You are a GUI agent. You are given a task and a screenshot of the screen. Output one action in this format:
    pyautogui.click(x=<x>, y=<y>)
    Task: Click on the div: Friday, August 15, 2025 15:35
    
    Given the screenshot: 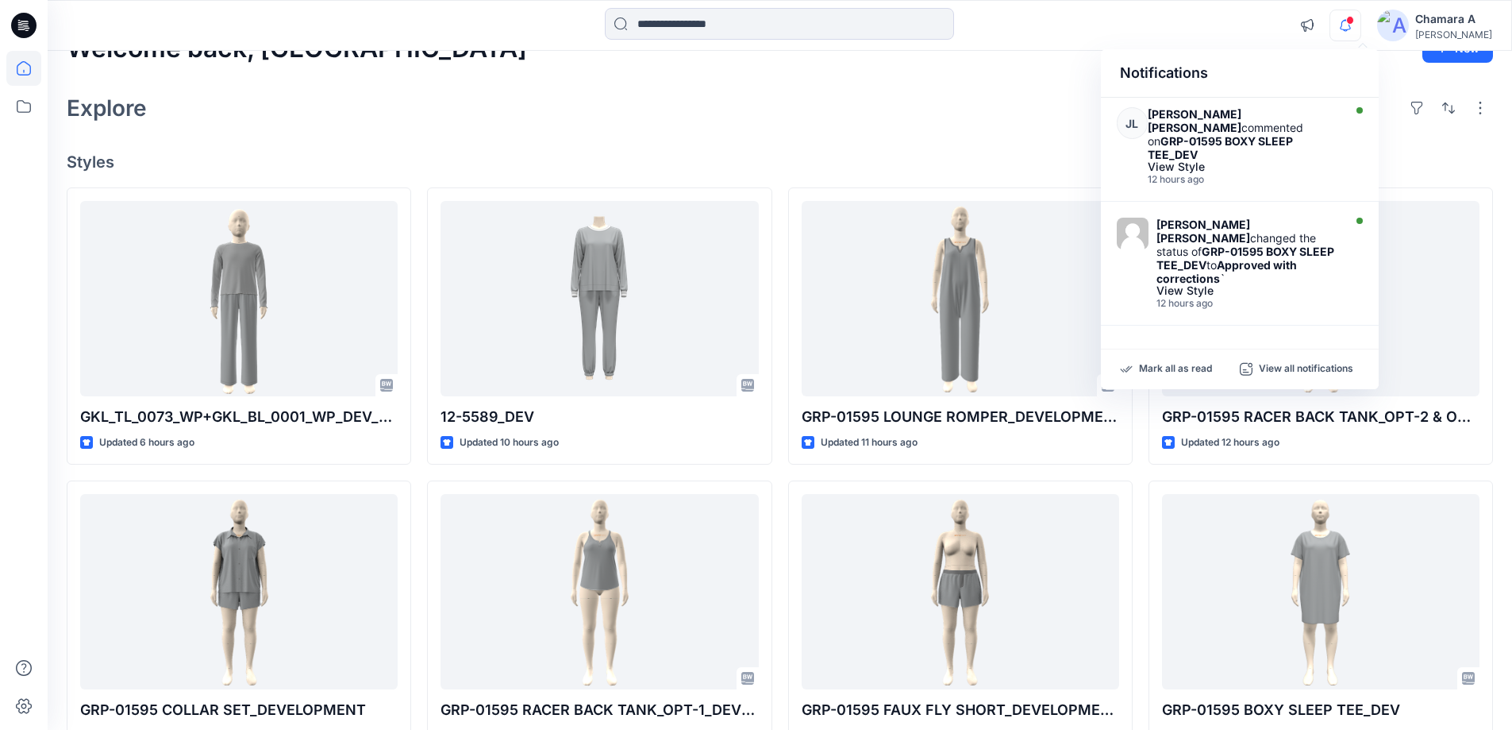 What is the action you would take?
    pyautogui.click(x=1248, y=303)
    